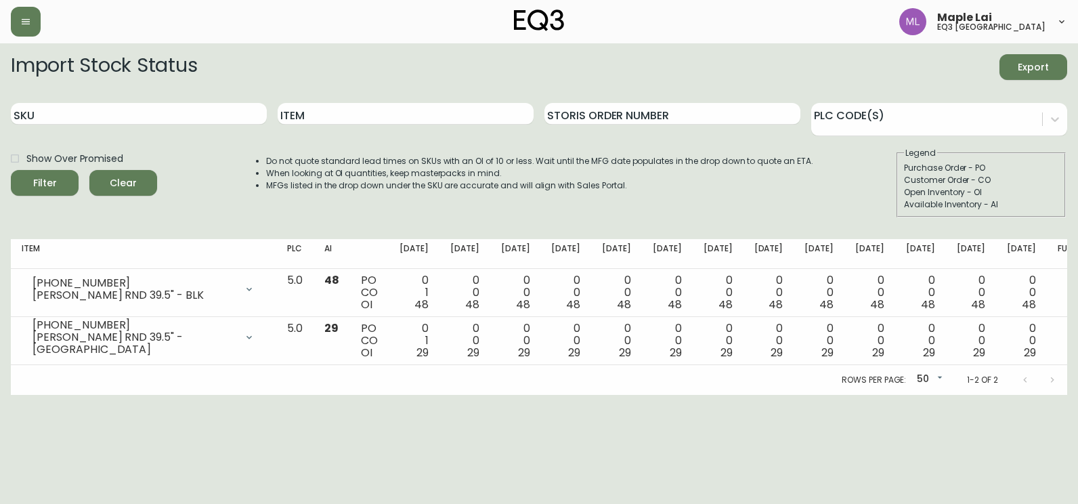 This screenshot has height=504, width=1078. What do you see at coordinates (45, 183) in the screenshot?
I see `div: Filter` at bounding box center [45, 183].